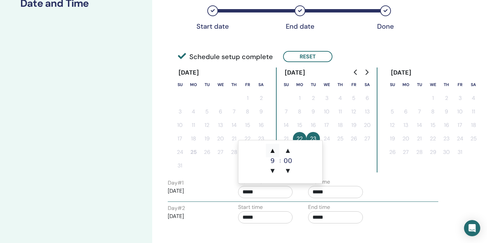 This screenshot has height=243, width=487. Describe the element at coordinates (272, 161) in the screenshot. I see `div: 9` at that location.